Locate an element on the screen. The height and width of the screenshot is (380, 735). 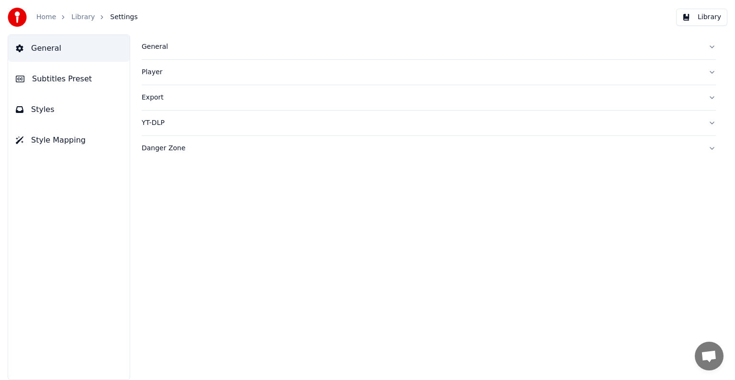
button: Styles is located at coordinates (69, 110).